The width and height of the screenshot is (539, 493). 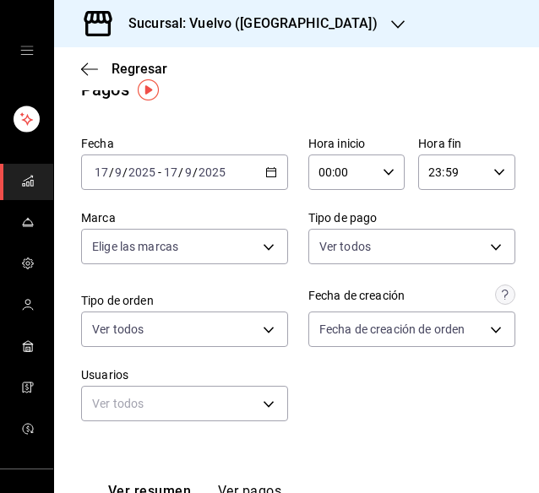 I want to click on font: Usuarios, so click(x=105, y=375).